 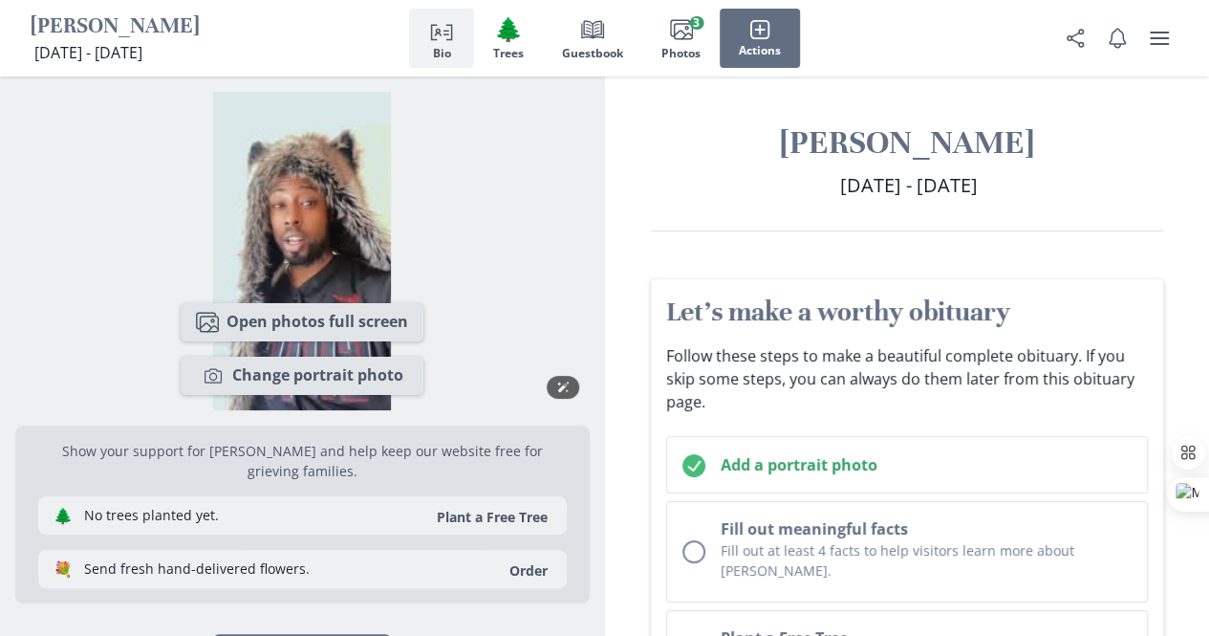 I want to click on button: Trees, so click(x=509, y=38).